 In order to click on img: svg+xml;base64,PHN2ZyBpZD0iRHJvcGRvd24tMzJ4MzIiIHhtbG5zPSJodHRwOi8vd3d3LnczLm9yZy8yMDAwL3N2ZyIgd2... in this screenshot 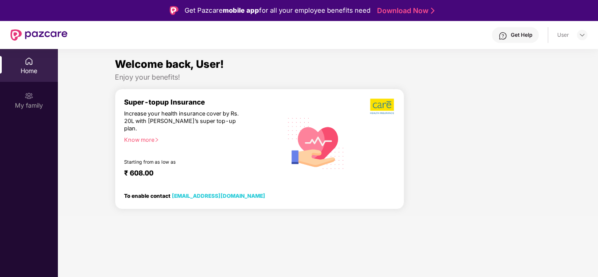, I will do `click(582, 35)`.